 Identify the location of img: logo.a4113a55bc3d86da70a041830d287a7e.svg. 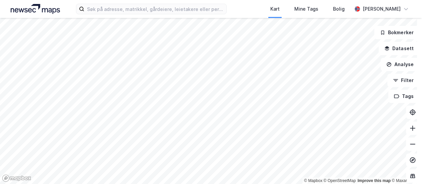
(35, 9).